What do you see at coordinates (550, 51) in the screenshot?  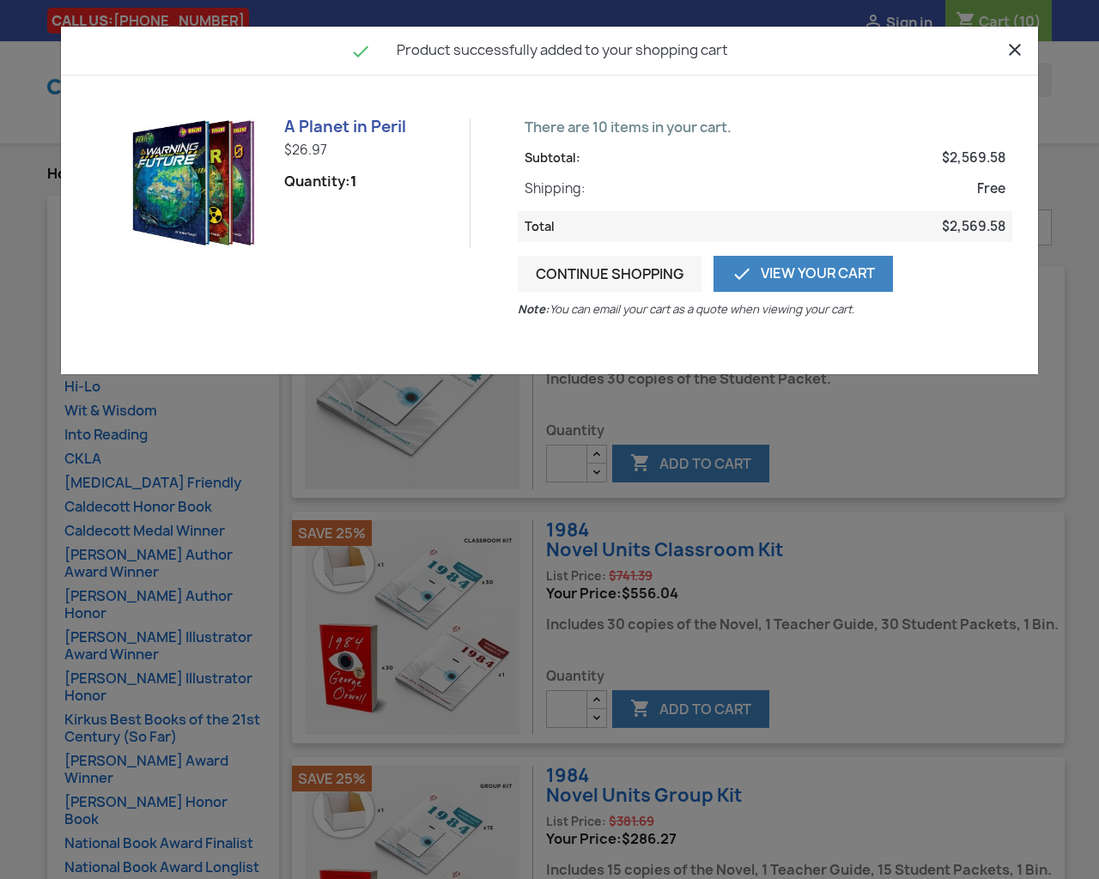 I see `h4: Product successfully added to your shopping cart` at bounding box center [550, 51].